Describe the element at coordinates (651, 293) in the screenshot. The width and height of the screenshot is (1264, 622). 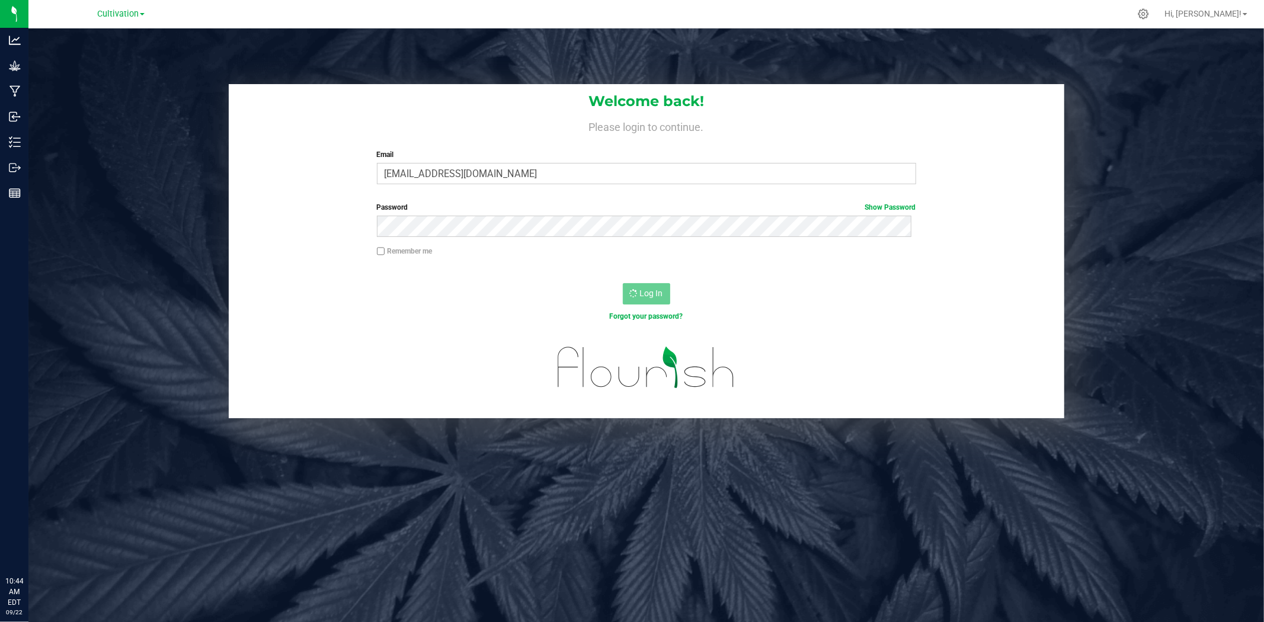
I see `span: Log In` at that location.